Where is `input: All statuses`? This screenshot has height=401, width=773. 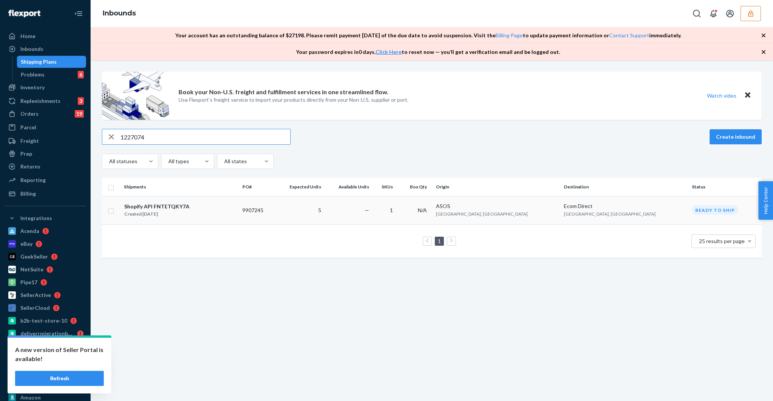
input: All statuses is located at coordinates (109, 161).